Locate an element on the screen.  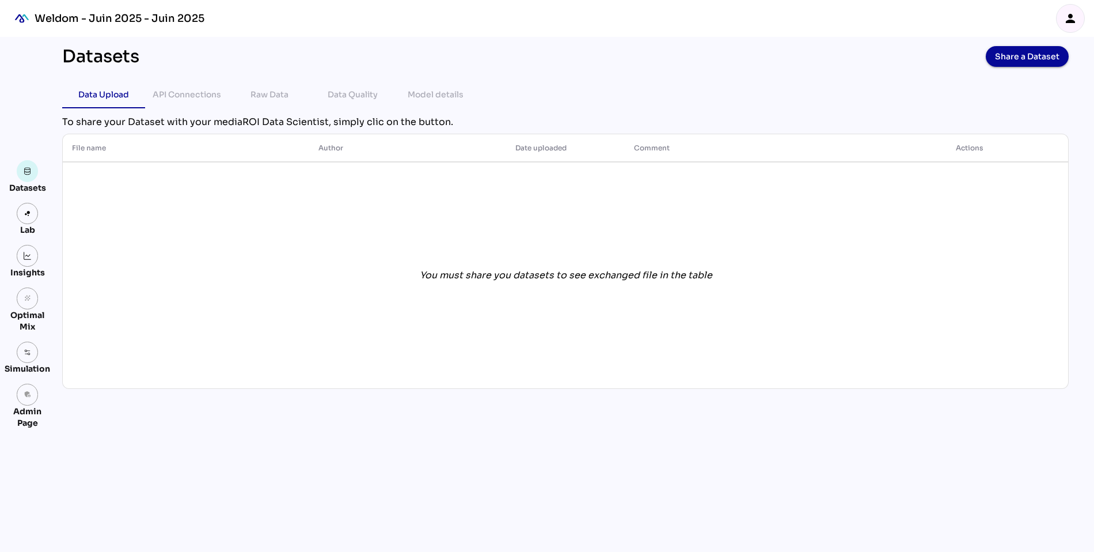
span: Share a Dataset is located at coordinates (1028, 56).